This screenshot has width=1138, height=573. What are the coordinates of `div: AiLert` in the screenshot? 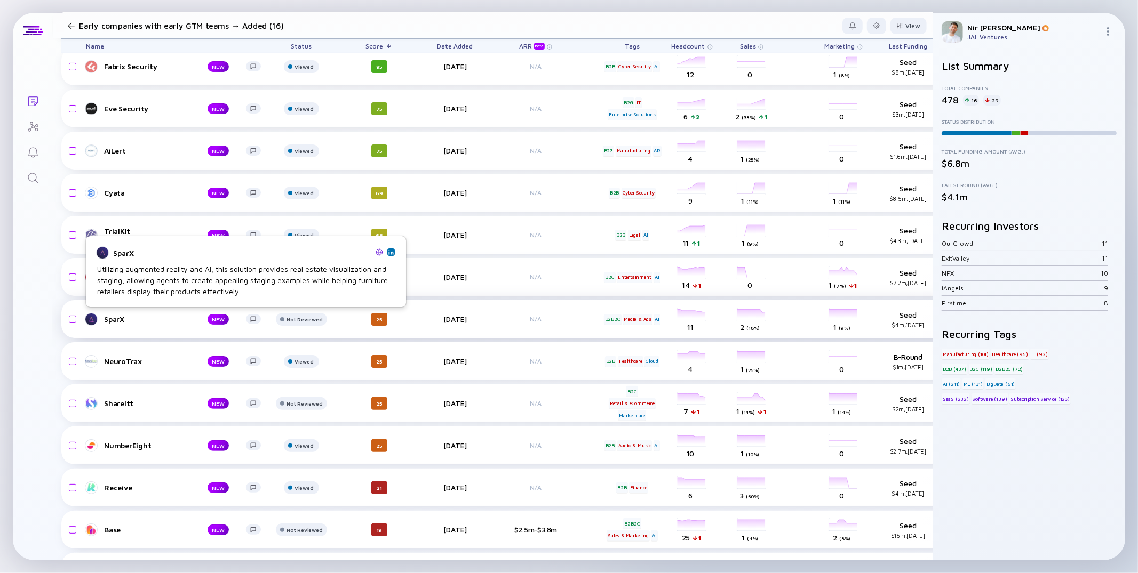 It's located at (147, 150).